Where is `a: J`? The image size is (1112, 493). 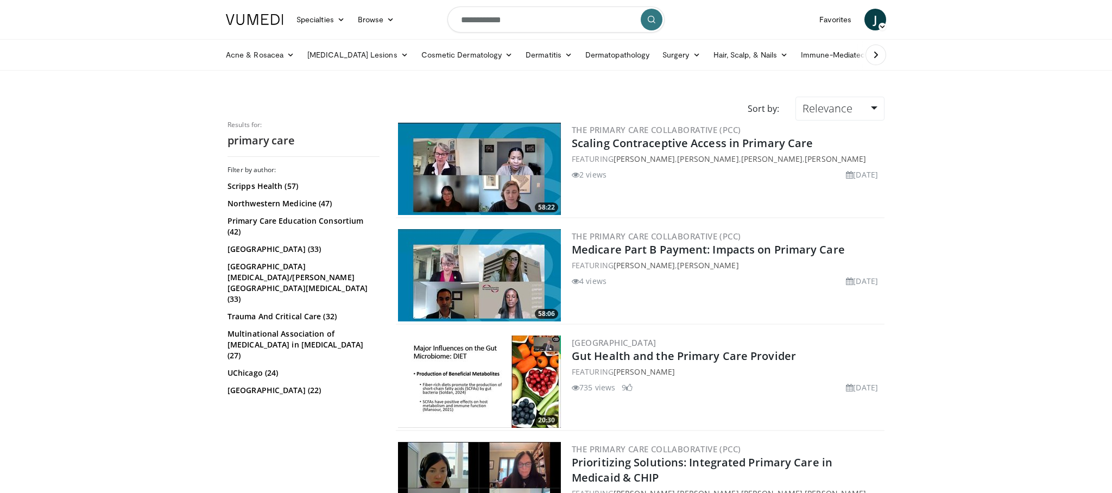
a: J is located at coordinates (876, 20).